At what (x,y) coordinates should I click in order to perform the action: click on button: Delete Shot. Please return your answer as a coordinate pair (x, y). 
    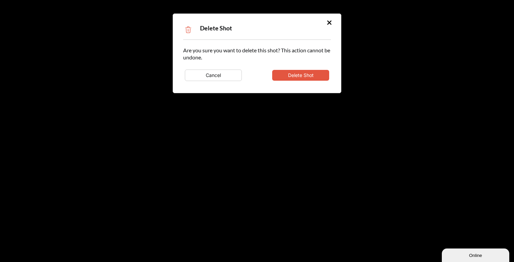
    Looking at the image, I should click on (300, 75).